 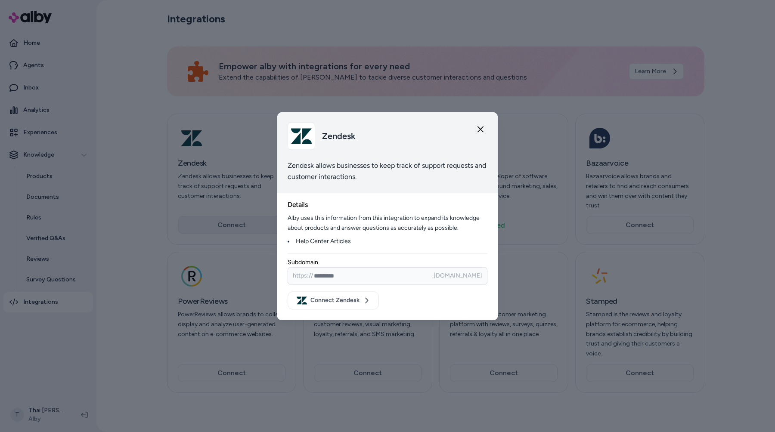 What do you see at coordinates (387, 230) in the screenshot?
I see `p: Alby uses this information from this integration to expand its knowledge about products and answe...` at bounding box center [387, 230].